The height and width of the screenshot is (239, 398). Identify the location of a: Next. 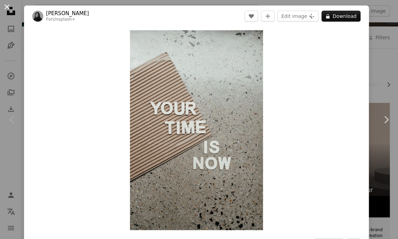
(386, 120).